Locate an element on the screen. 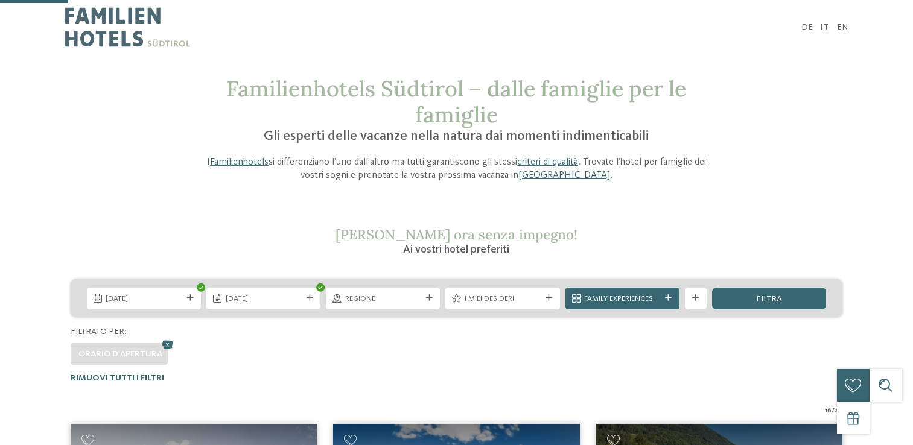  a: Familienhotels is located at coordinates (239, 162).